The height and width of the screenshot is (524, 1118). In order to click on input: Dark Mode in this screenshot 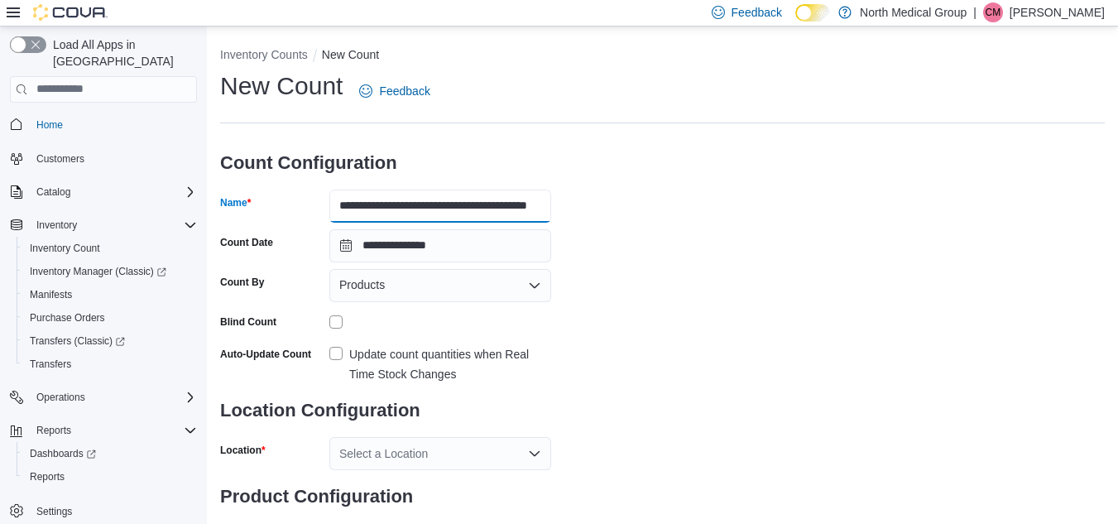, I will do `click(813, 12)`.